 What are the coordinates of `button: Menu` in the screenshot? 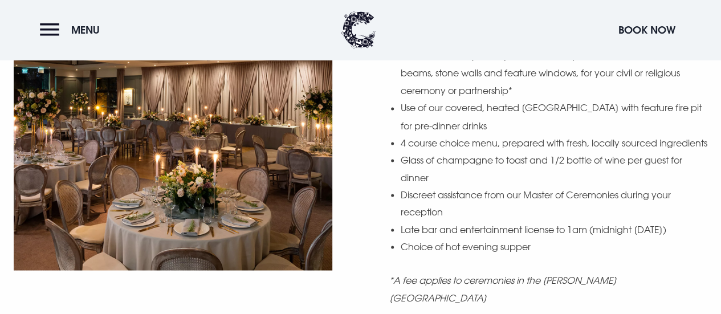 It's located at (72, 30).